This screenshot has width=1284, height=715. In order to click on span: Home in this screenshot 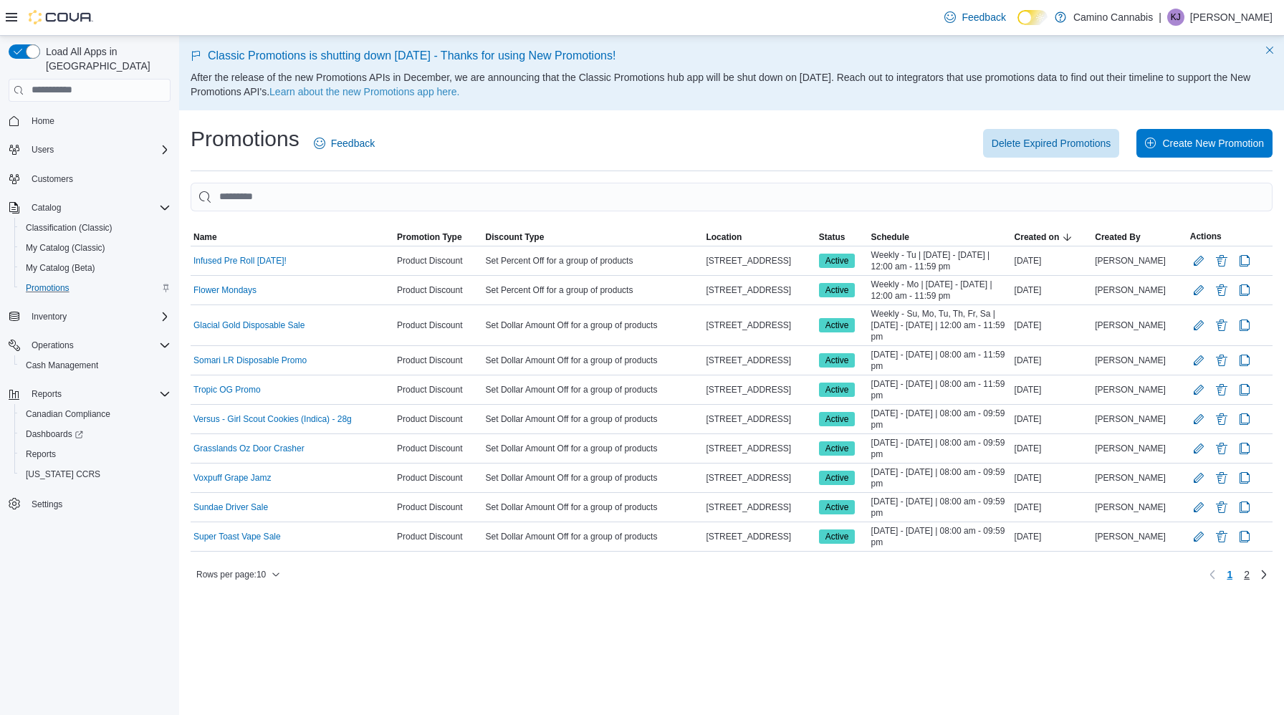, I will do `click(98, 120)`.